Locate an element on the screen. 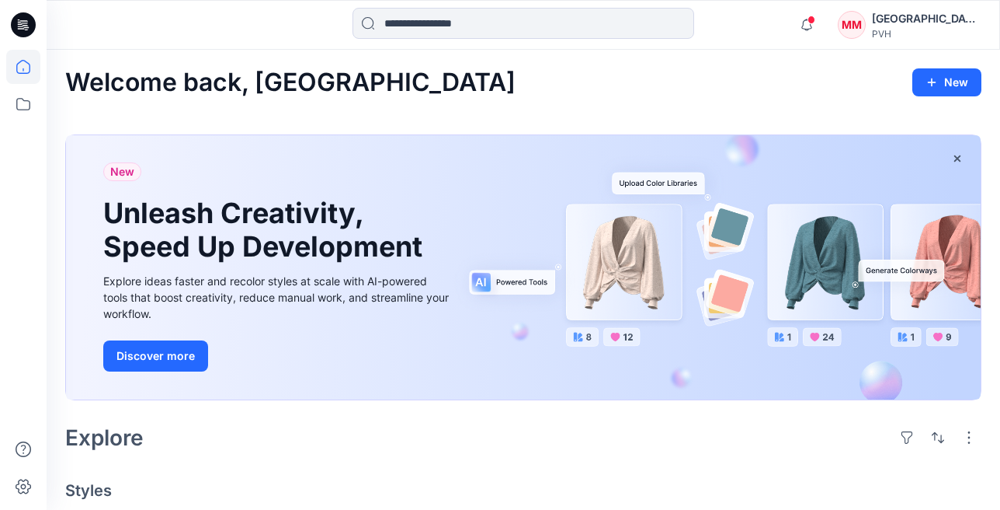 The height and width of the screenshot is (510, 1000). a: Discover more is located at coordinates (278, 356).